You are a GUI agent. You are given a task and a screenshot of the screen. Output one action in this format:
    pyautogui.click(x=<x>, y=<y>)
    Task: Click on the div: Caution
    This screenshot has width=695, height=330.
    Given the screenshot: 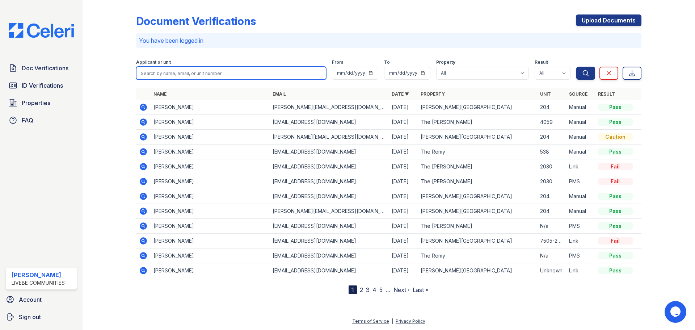 What is the action you would take?
    pyautogui.click(x=616, y=137)
    